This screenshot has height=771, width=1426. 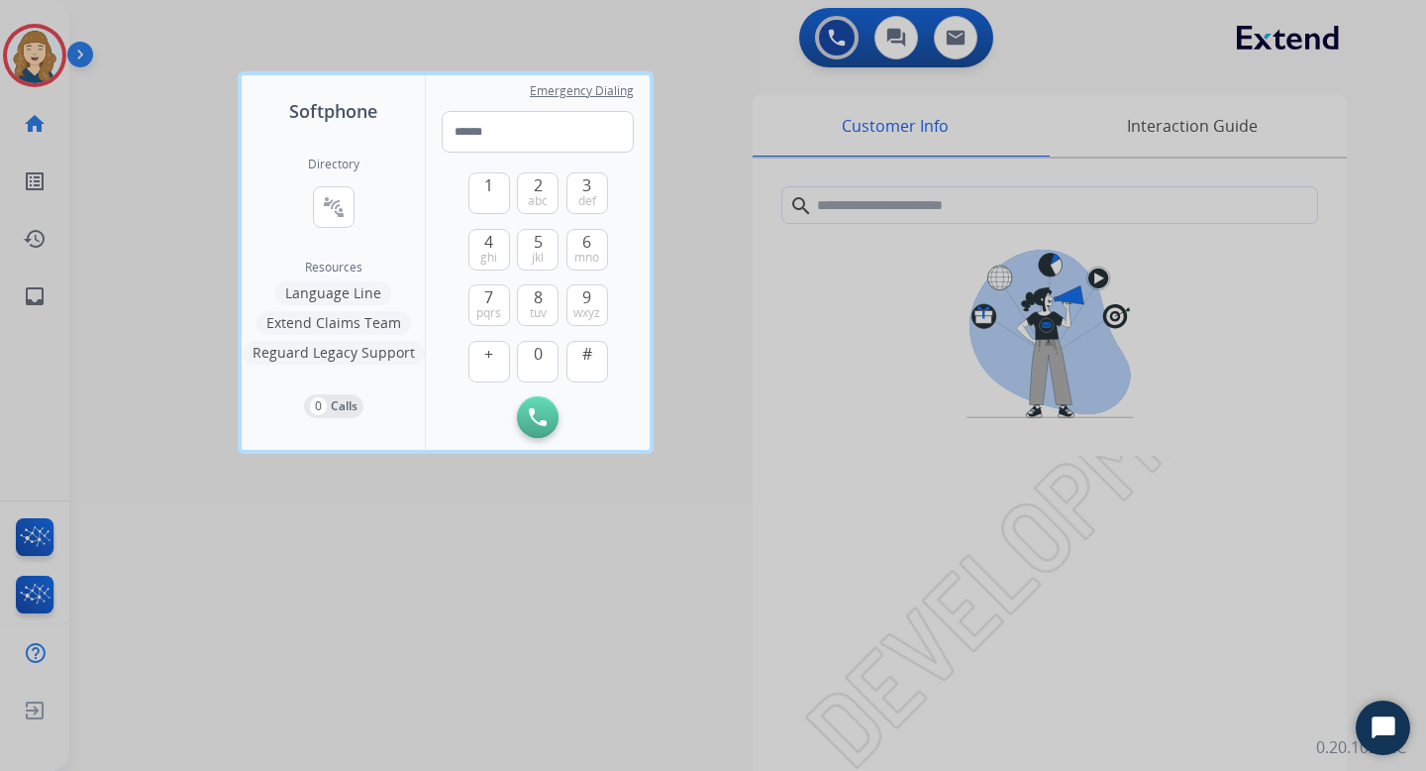 What do you see at coordinates (538, 201) in the screenshot?
I see `span: abc` at bounding box center [538, 201].